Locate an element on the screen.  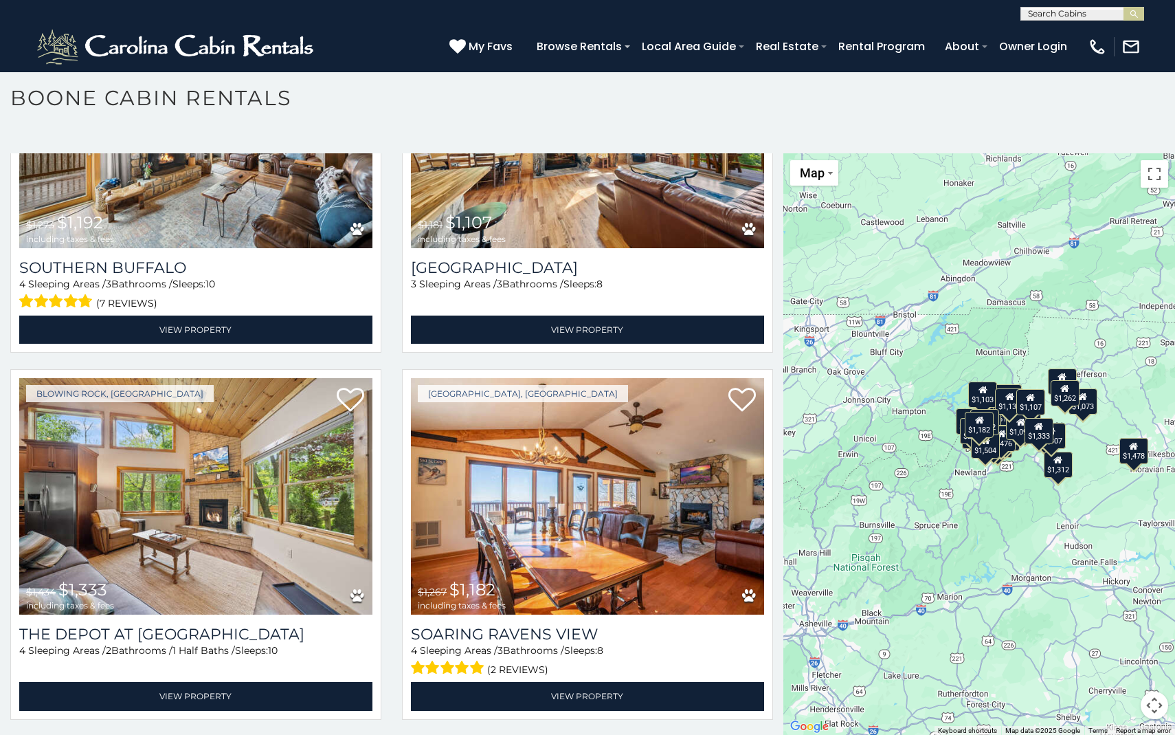
div: $1,504 is located at coordinates (986, 445).